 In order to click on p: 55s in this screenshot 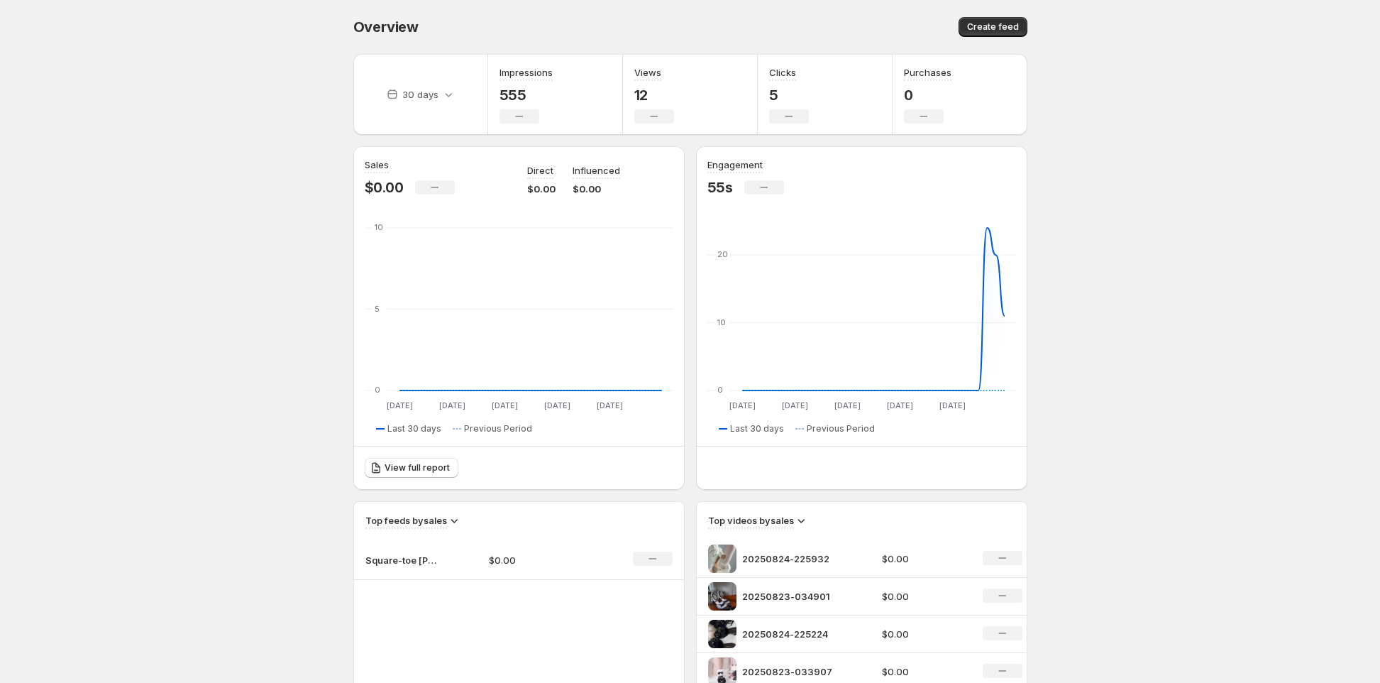, I will do `click(720, 187)`.